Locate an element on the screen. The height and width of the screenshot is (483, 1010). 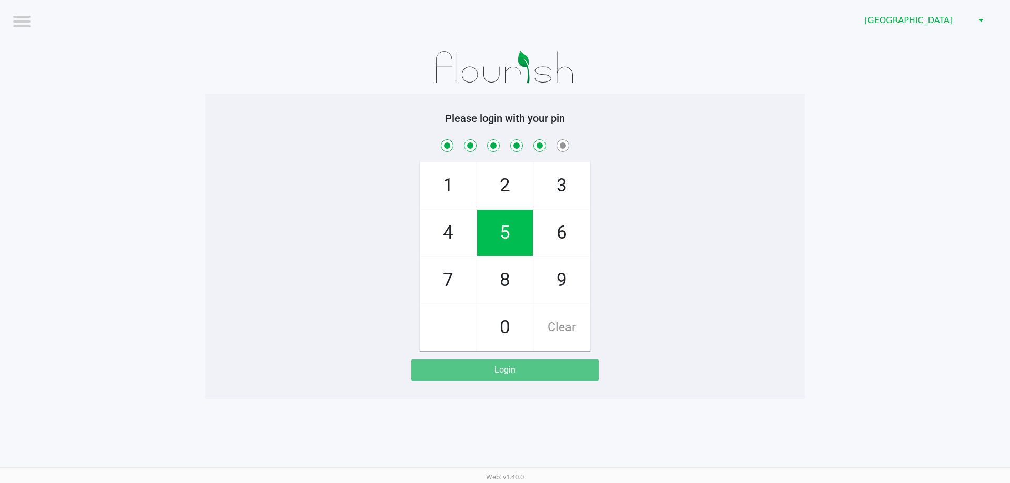
span: 8 is located at coordinates (505, 280).